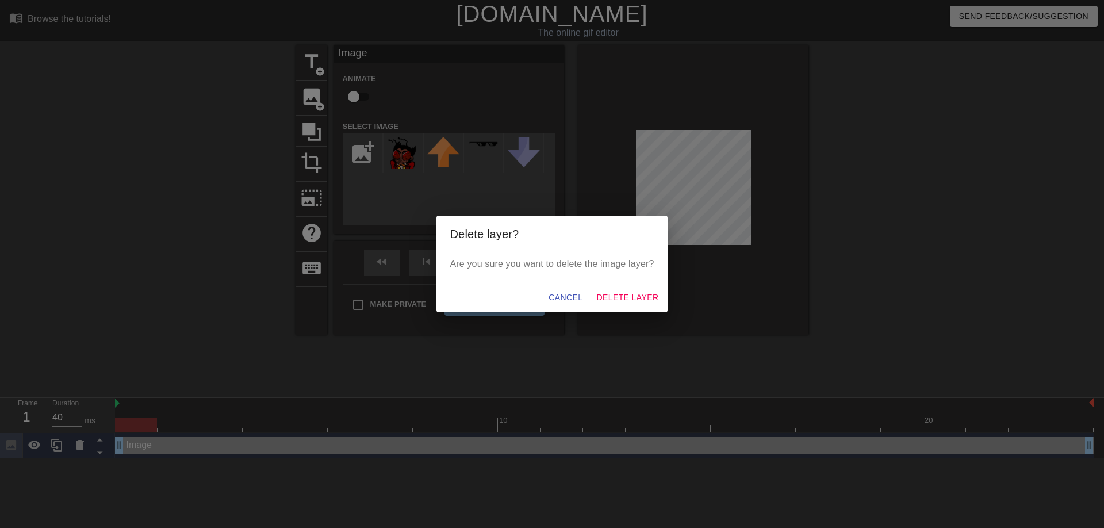 The width and height of the screenshot is (1104, 528). What do you see at coordinates (628, 297) in the screenshot?
I see `span: Delete Layer` at bounding box center [628, 297].